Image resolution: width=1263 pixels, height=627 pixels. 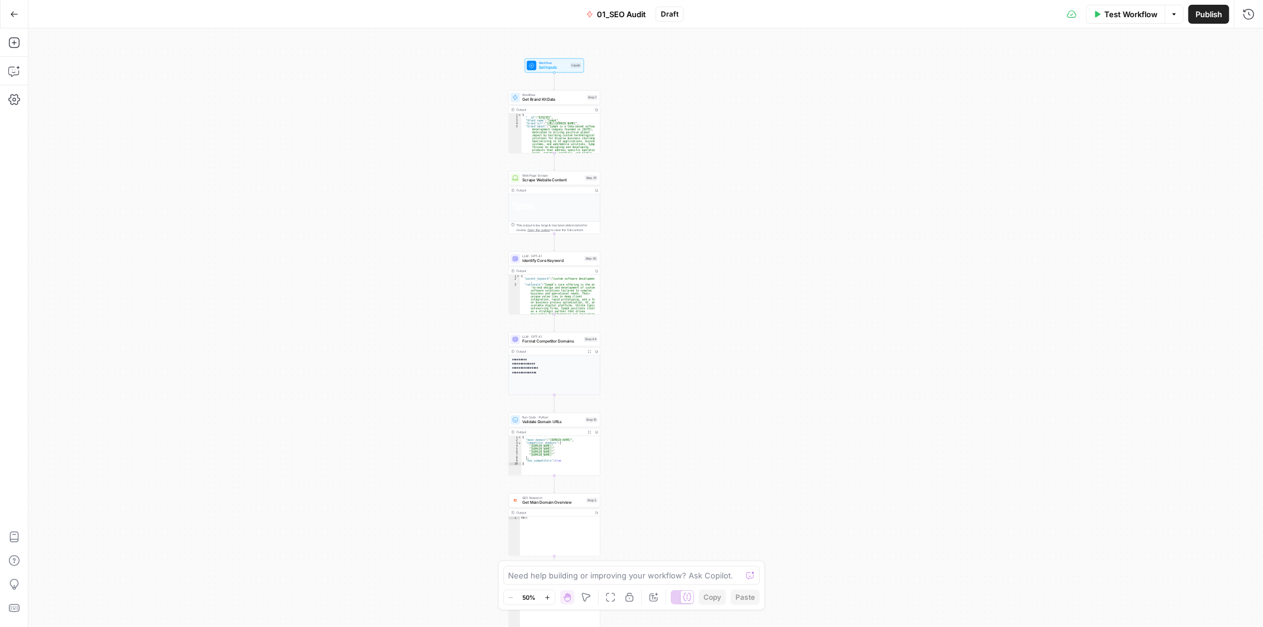 I want to click on g: Edge from step_2 to step_3, so click(x=554, y=564).